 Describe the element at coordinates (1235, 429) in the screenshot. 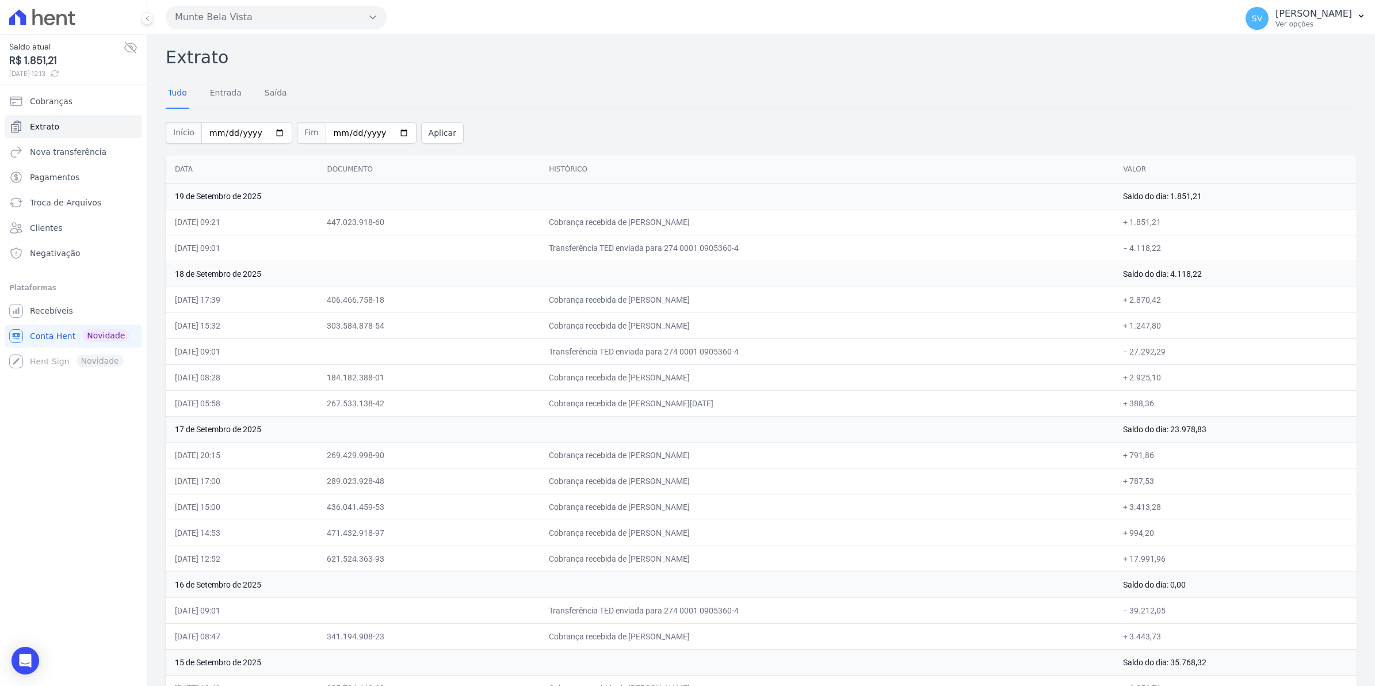

I see `td: Saldo do dia: 23.978,83` at that location.